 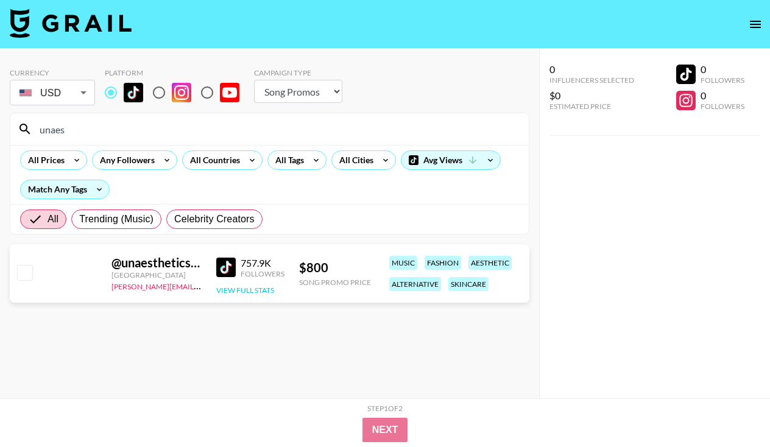 What do you see at coordinates (156, 262) in the screenshot?
I see `div: @ unaestheticsurferpearlz` at bounding box center [156, 262].